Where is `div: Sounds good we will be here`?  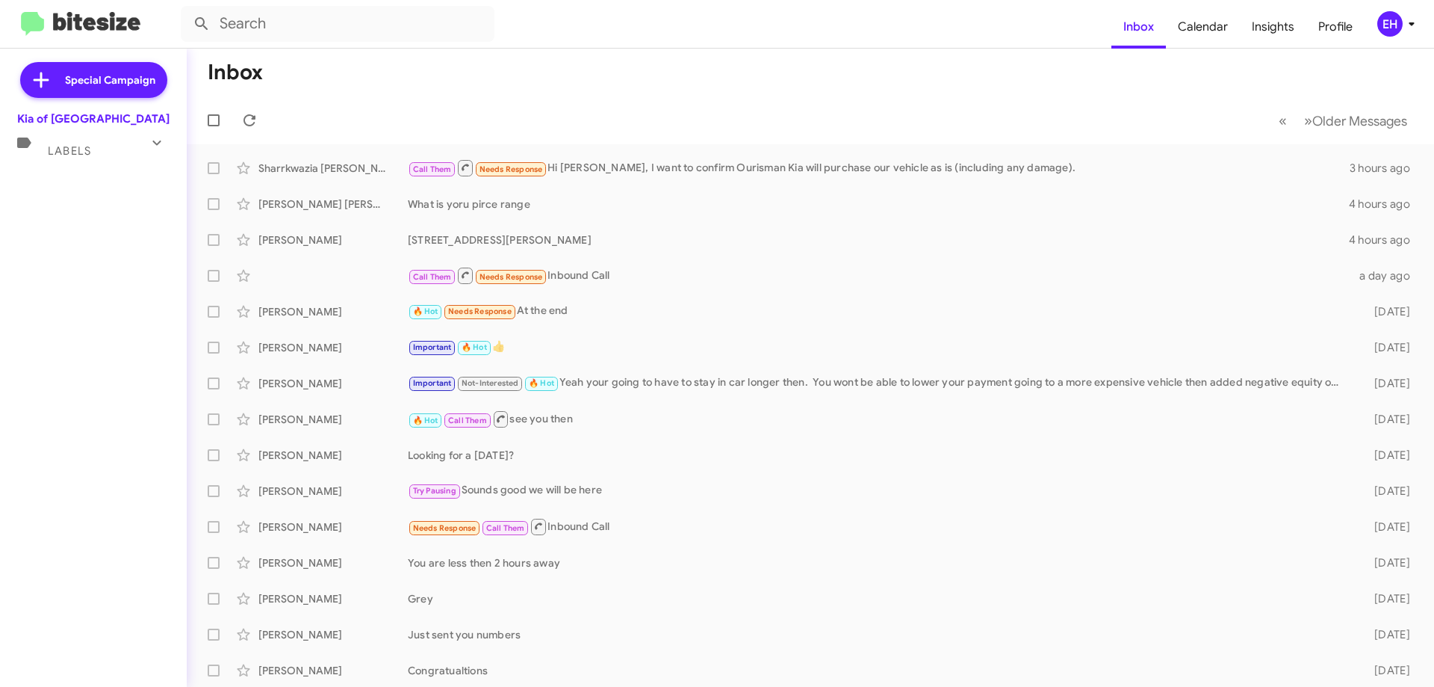
div: Sounds good we will be here is located at coordinates (879, 490).